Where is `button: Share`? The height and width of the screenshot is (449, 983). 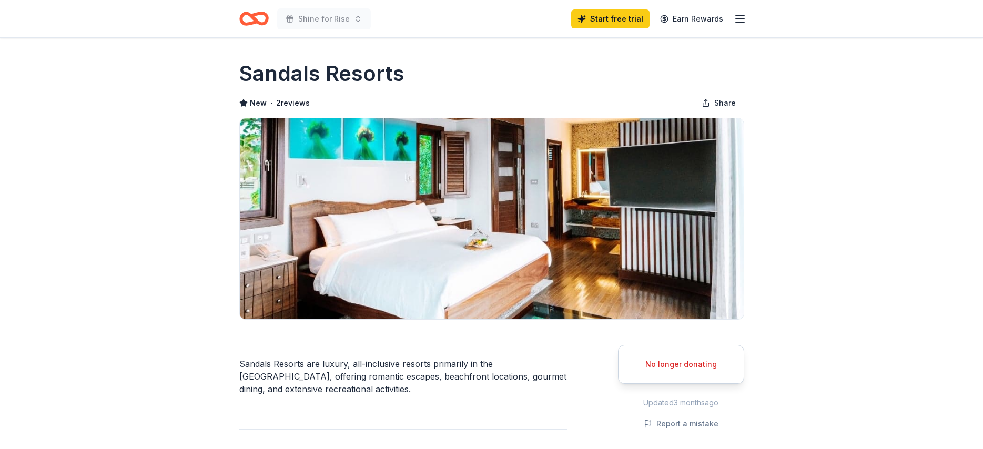
button: Share is located at coordinates (718, 103).